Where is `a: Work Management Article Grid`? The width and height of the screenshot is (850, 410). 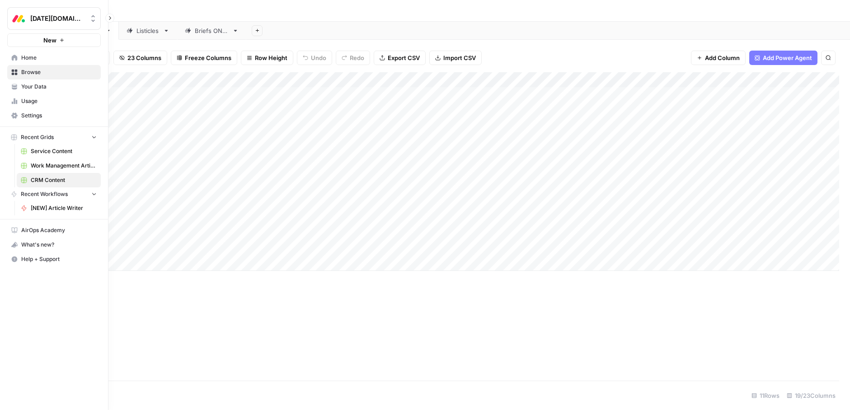 a: Work Management Article Grid is located at coordinates (59, 166).